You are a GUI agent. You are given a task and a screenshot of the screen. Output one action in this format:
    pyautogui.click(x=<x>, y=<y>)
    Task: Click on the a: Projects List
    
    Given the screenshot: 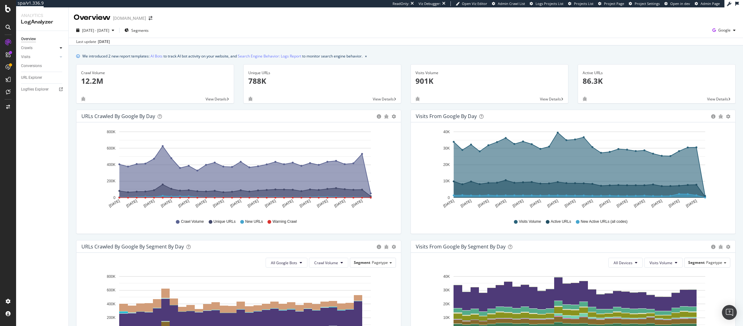 What is the action you would take?
    pyautogui.click(x=580, y=4)
    